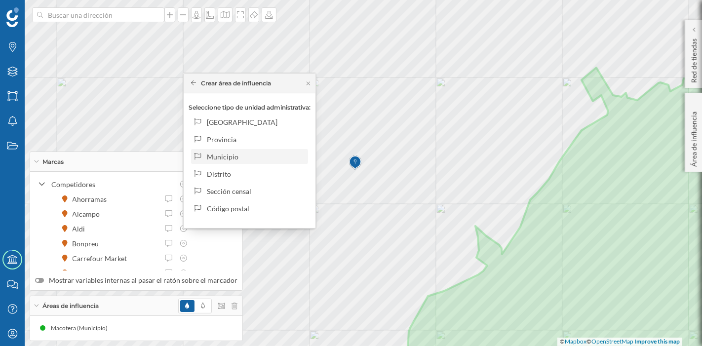 The width and height of the screenshot is (702, 346). Describe the element at coordinates (81, 228) in the screenshot. I see `div: Aldi` at that location.